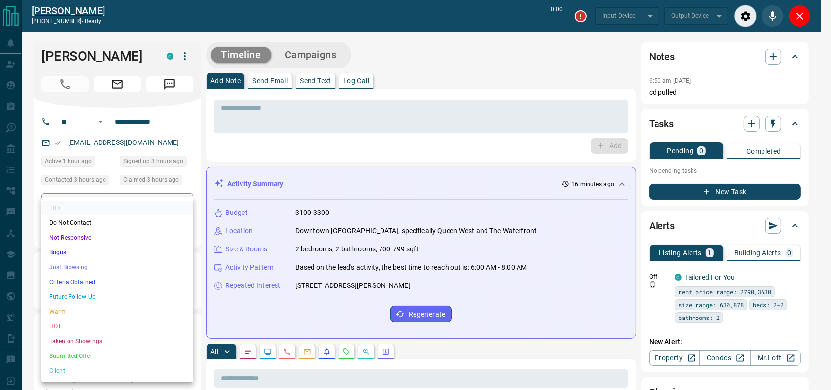 This screenshot has width=831, height=390. Describe the element at coordinates (117, 371) in the screenshot. I see `li: Client` at that location.